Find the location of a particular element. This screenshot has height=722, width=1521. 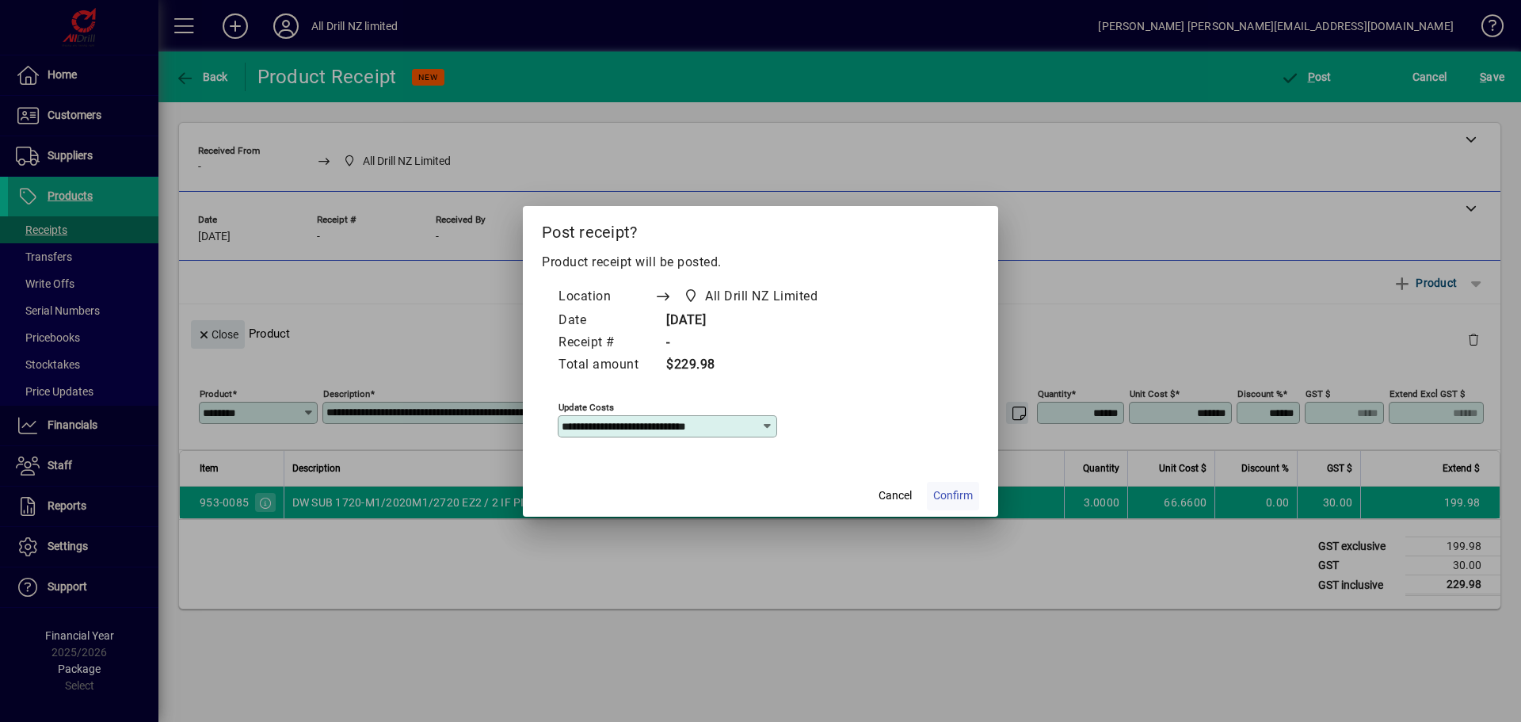

span: Confirm is located at coordinates (953, 495).